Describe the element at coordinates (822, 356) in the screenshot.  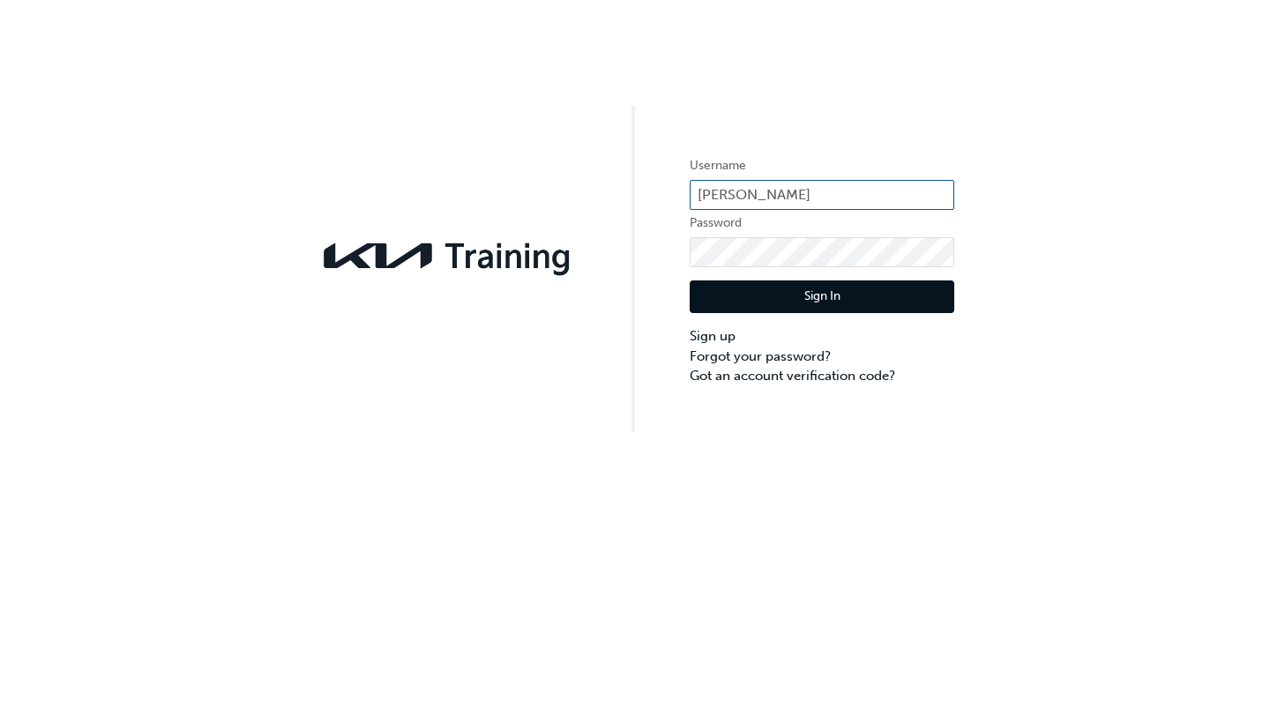
I see `a: Forgot your password?` at that location.